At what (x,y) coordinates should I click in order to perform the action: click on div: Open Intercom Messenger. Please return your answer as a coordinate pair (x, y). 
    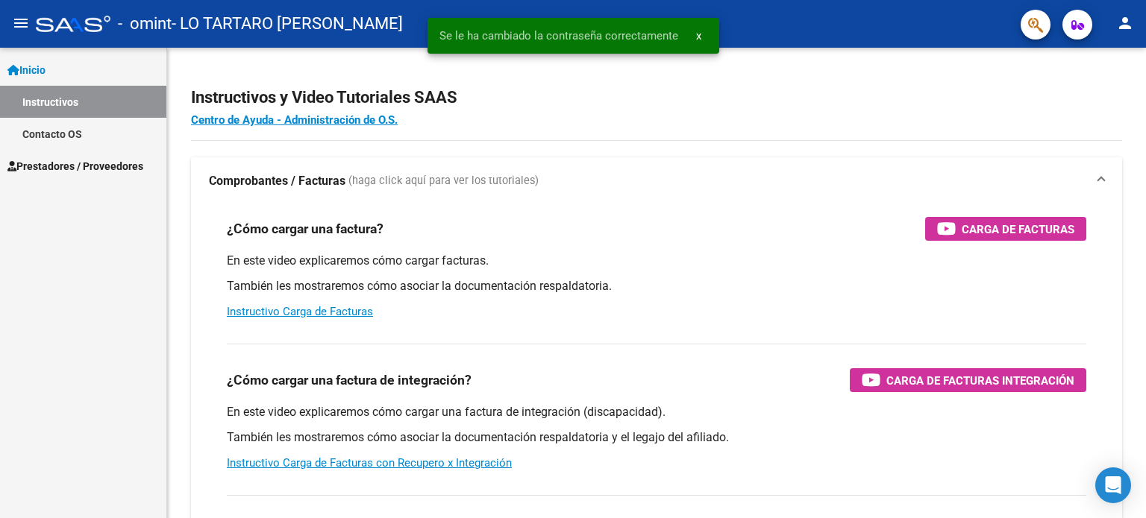
    Looking at the image, I should click on (1113, 486).